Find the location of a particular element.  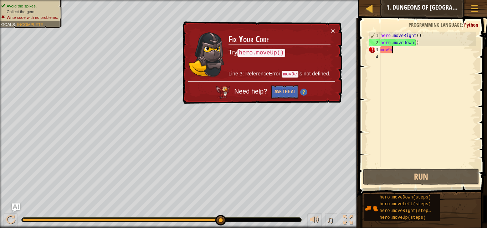

p: Line 3: ReferenceError: is not defined. is located at coordinates (279, 74).